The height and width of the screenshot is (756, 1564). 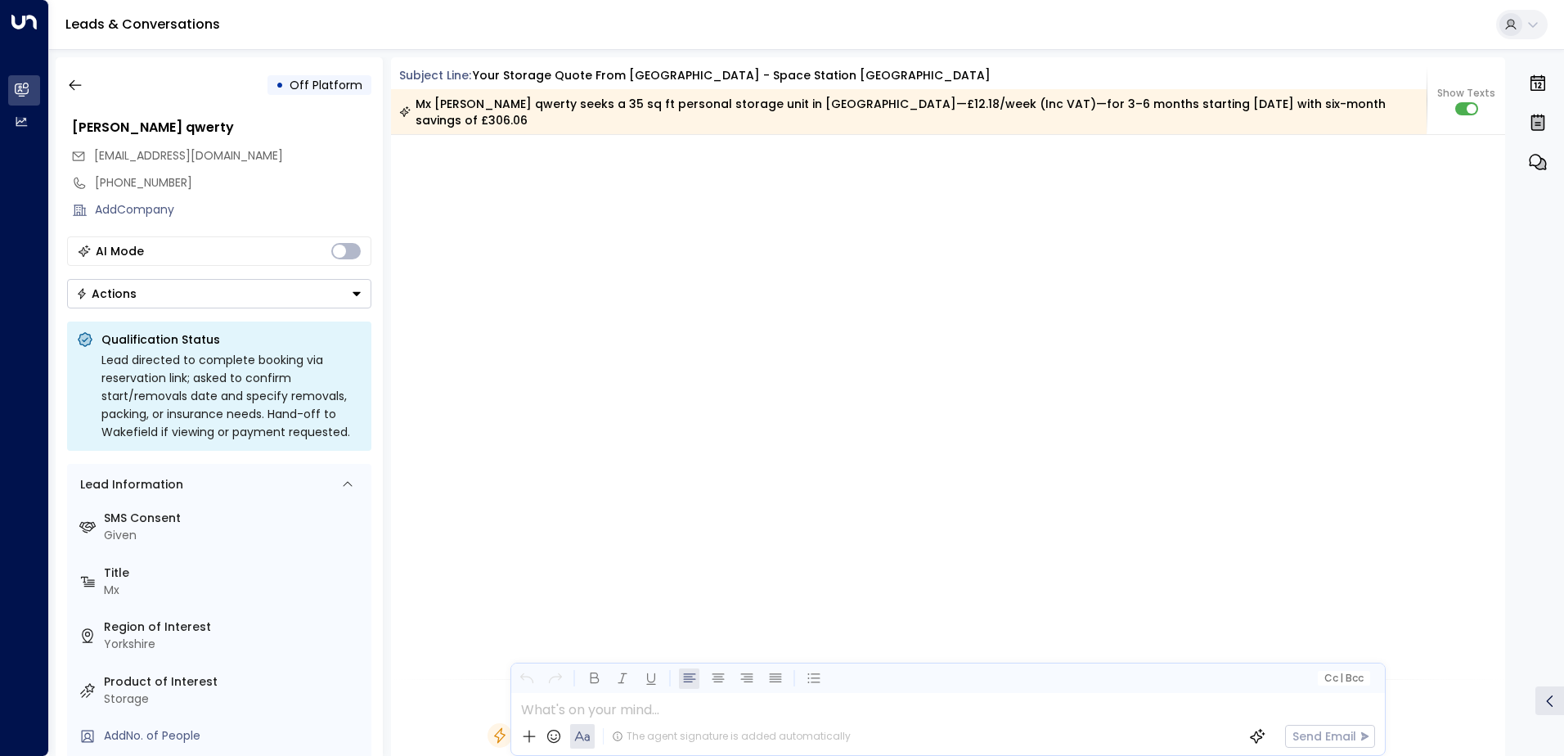 I want to click on div: Storage, so click(x=234, y=699).